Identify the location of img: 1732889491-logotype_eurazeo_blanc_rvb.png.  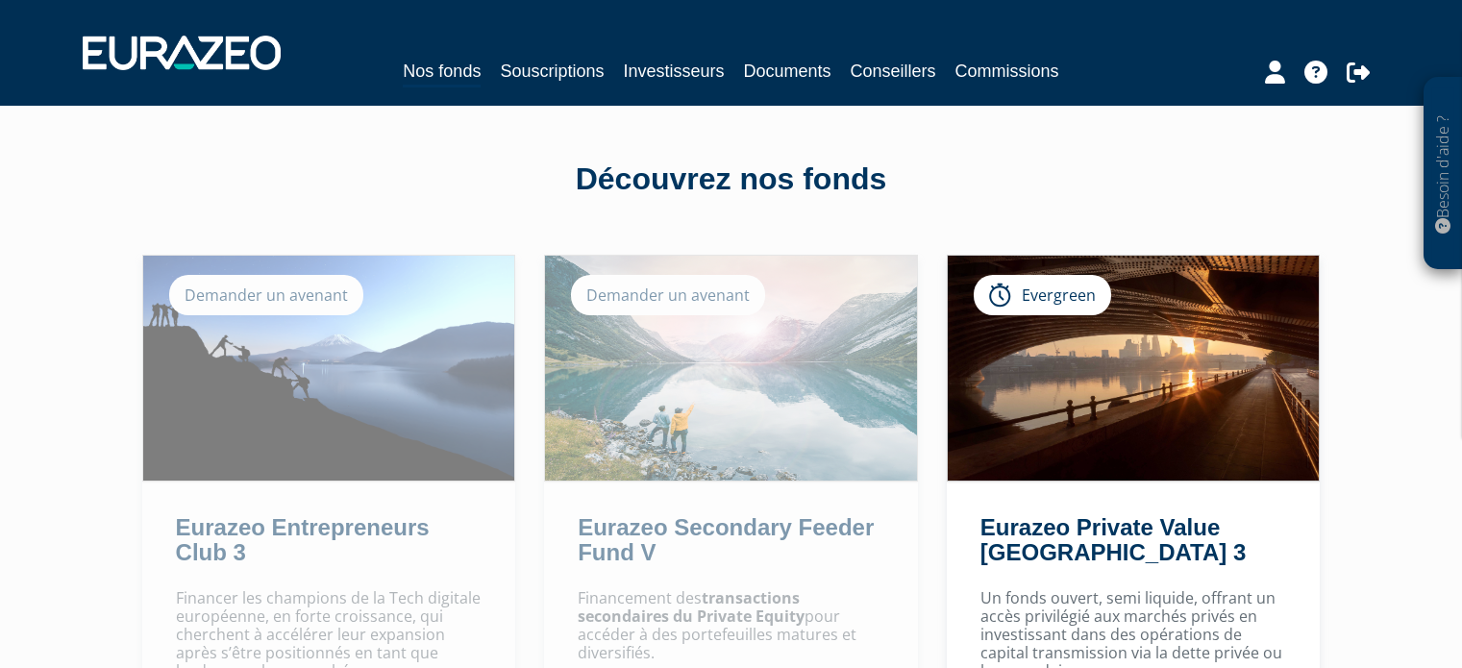
(182, 53).